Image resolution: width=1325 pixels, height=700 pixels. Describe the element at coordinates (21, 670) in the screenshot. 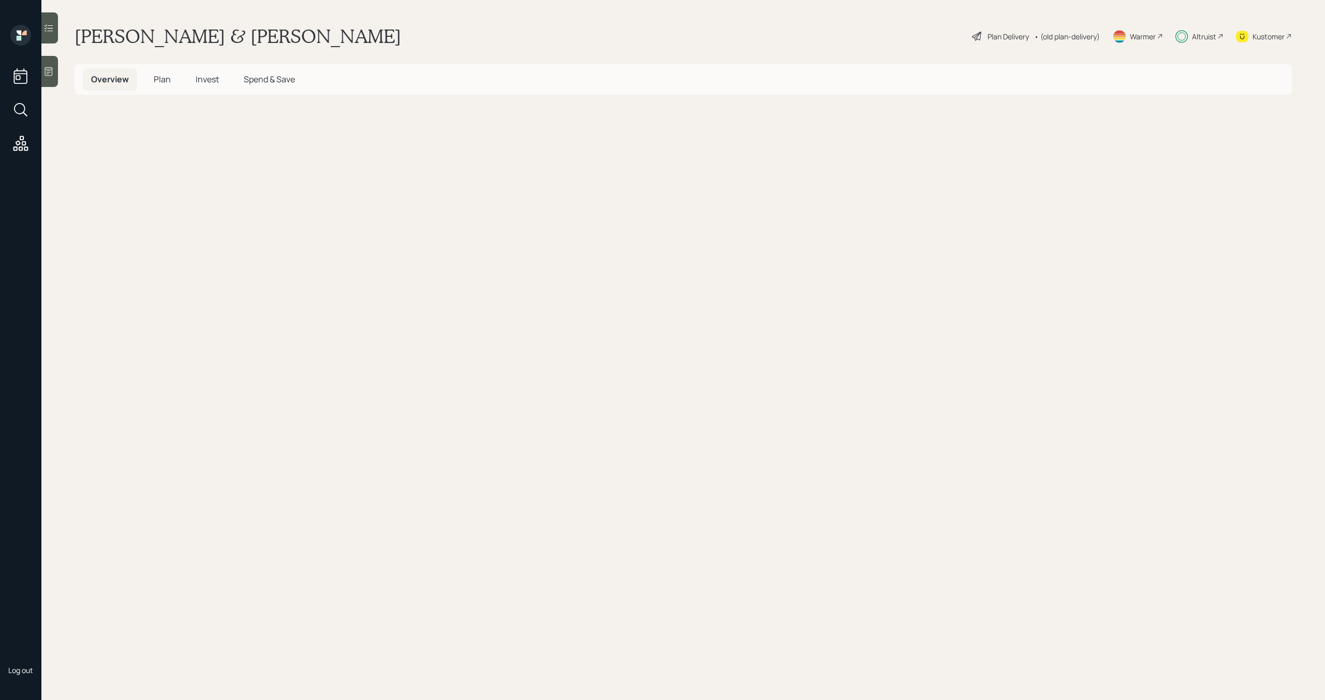

I see `div: Log out` at that location.